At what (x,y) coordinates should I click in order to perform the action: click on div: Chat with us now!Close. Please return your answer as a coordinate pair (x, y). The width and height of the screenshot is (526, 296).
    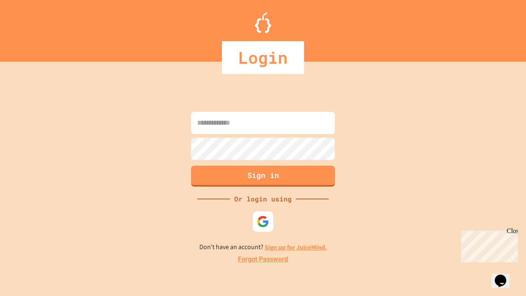
    Looking at the image, I should click on (30, 28).